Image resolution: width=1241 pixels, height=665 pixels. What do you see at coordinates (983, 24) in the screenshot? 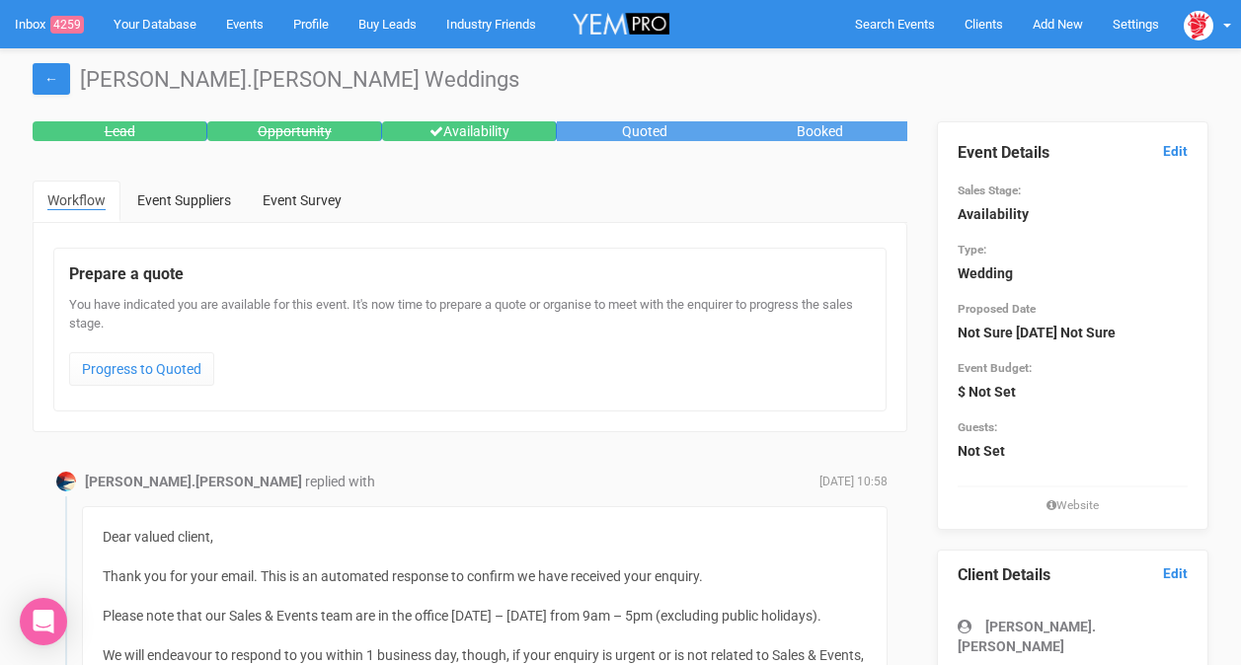
I see `span: Clients` at bounding box center [983, 24].